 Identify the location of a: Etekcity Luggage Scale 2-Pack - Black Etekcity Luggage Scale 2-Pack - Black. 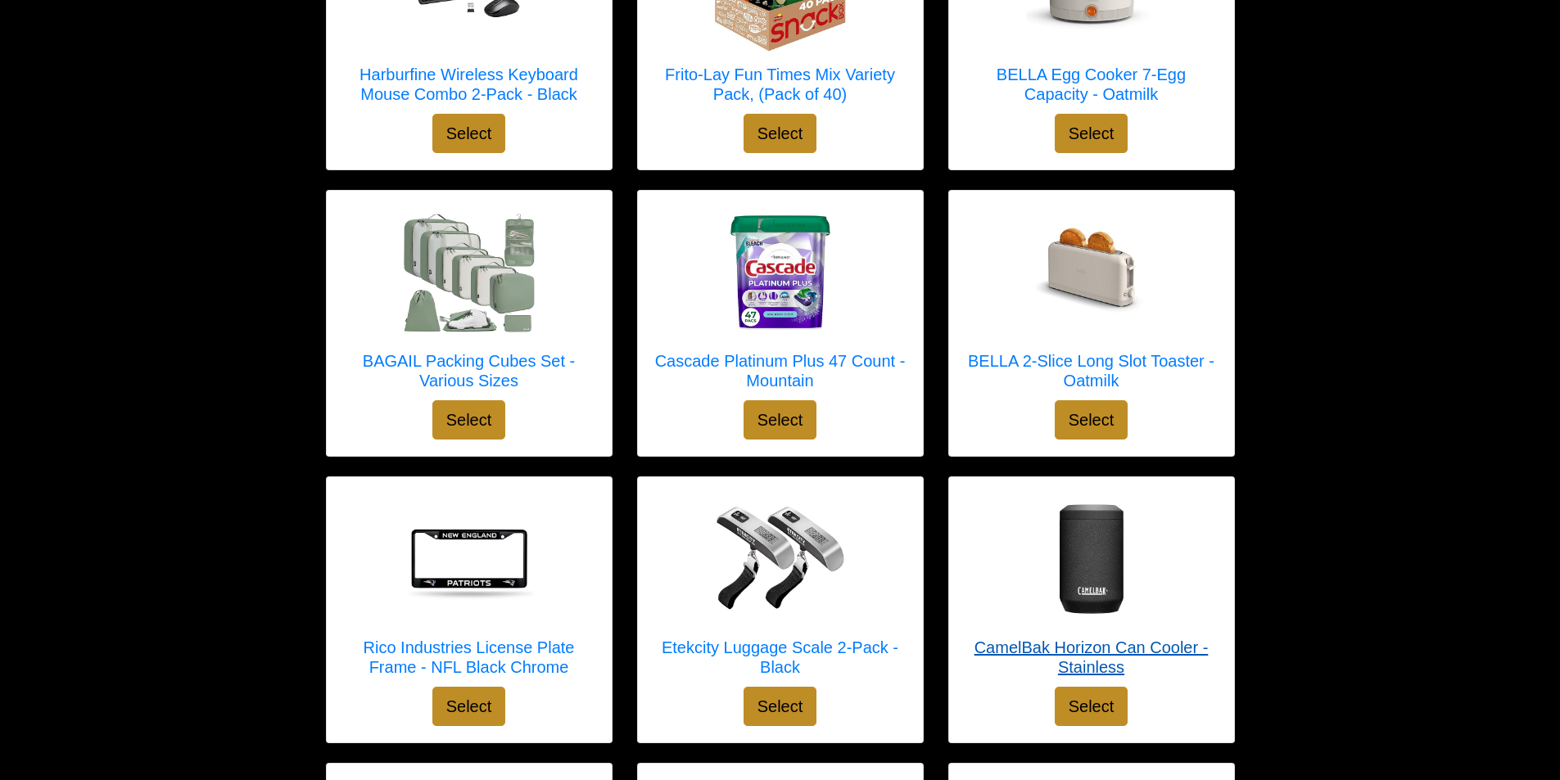
(780, 590).